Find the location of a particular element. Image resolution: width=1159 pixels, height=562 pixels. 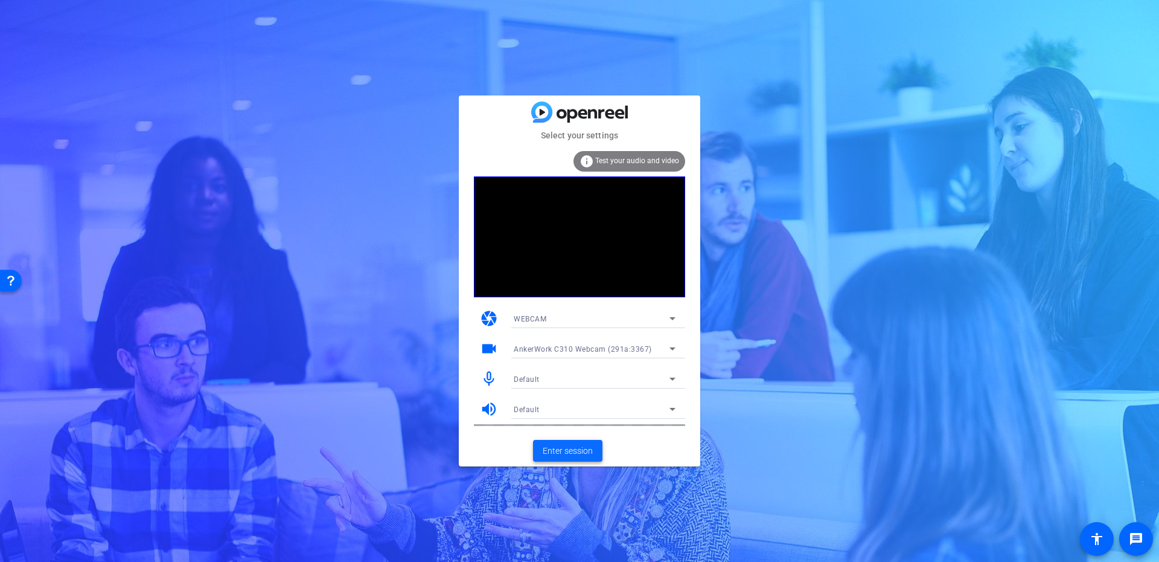

span: AnkerWork C310 Webcam (291a:3367) is located at coordinates (583, 349).